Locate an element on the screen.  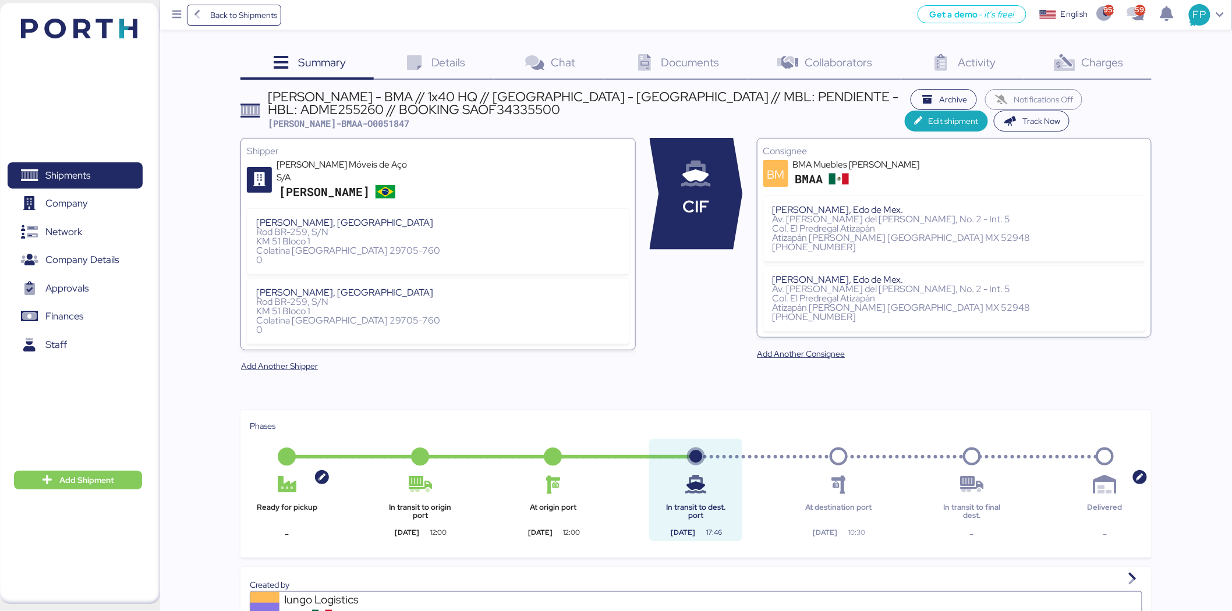
span: Collaborators is located at coordinates (839, 62).